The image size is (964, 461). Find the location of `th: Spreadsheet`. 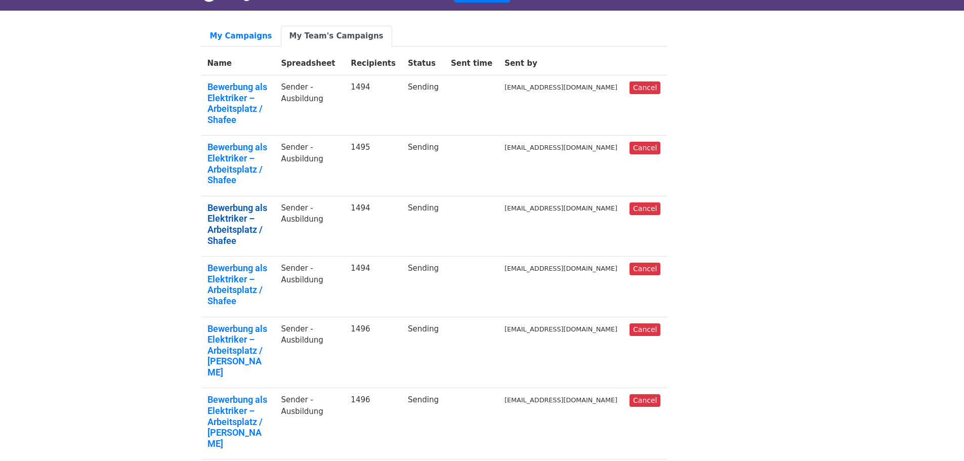

th: Spreadsheet is located at coordinates (310, 63).